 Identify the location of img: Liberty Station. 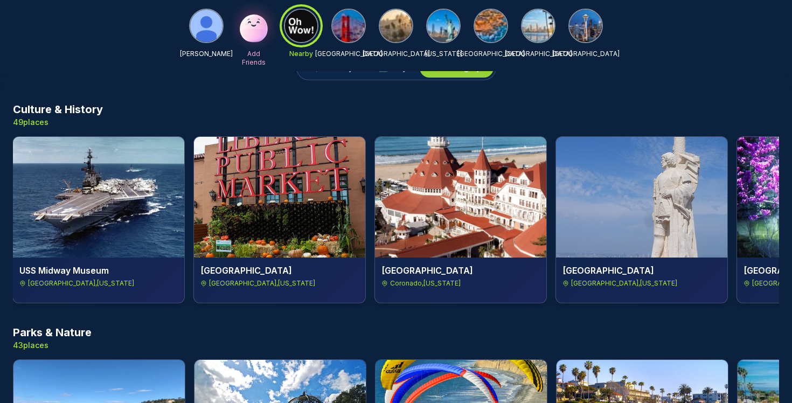
(280, 197).